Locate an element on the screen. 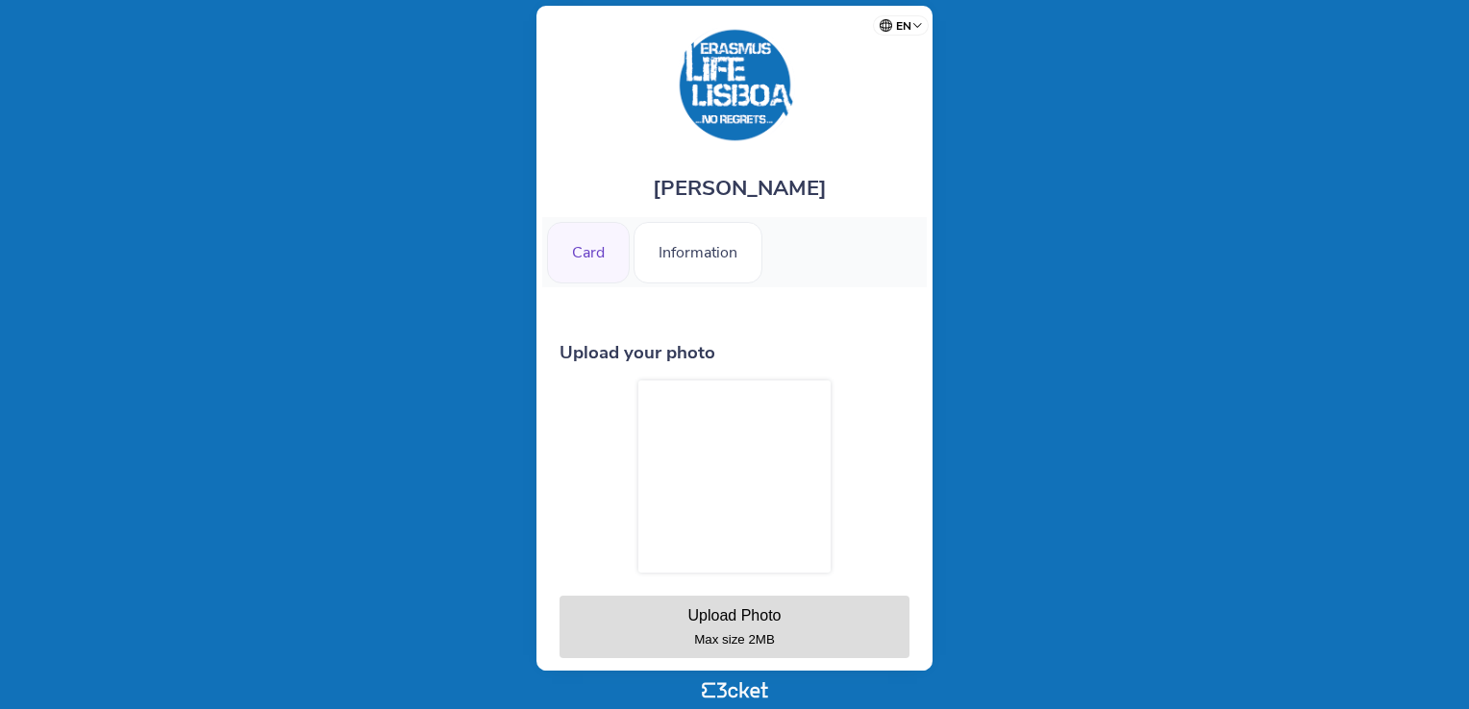  div: Upload Photo is located at coordinates (734, 615).